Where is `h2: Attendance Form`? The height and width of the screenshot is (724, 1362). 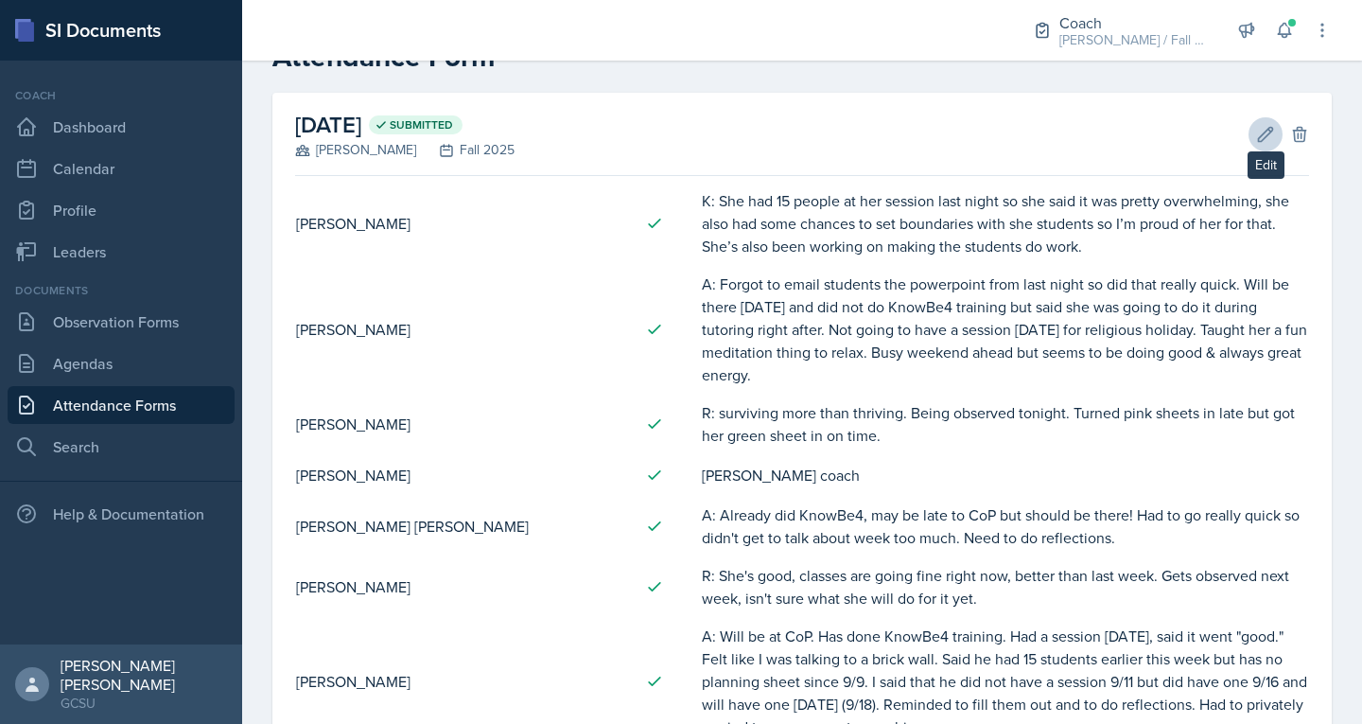
h2: Attendance Form is located at coordinates (802, 57).